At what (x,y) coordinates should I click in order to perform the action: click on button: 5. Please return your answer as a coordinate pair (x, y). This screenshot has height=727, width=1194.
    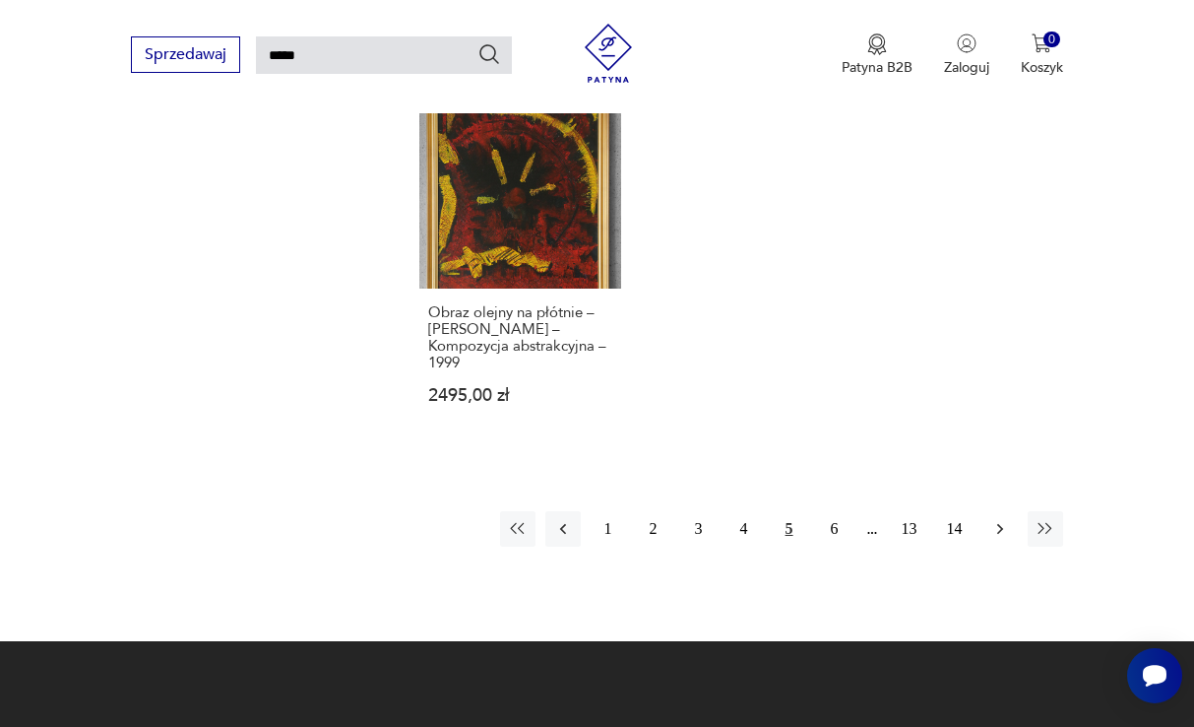
    Looking at the image, I should click on (790, 529).